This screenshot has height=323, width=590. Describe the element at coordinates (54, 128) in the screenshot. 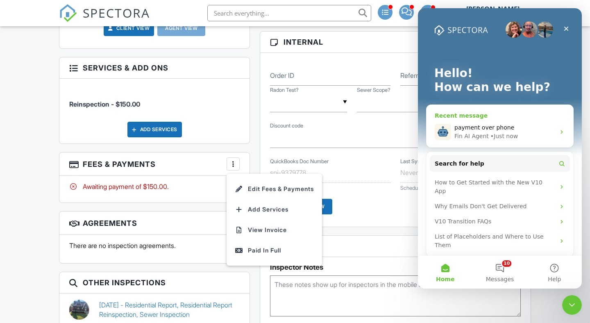

I see `div: Fin AI Agent` at that location.